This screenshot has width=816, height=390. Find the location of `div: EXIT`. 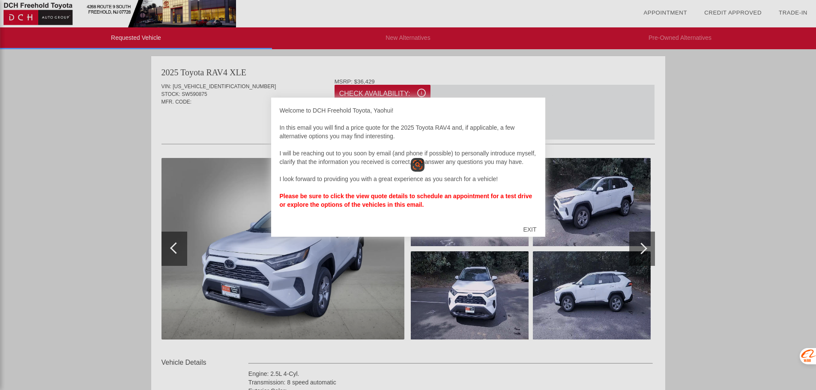

div: EXIT is located at coordinates (530, 230).